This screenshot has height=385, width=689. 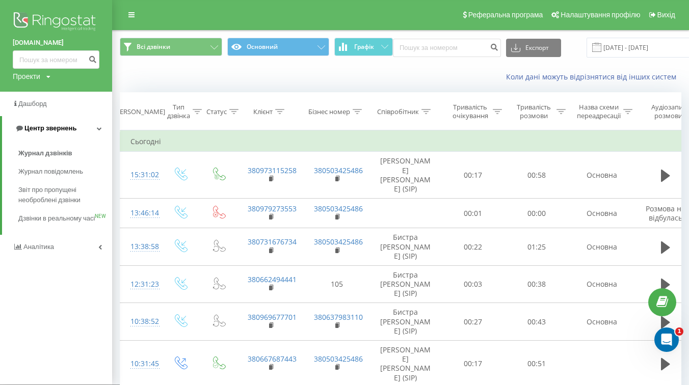 I want to click on td: 00:01, so click(x=473, y=214).